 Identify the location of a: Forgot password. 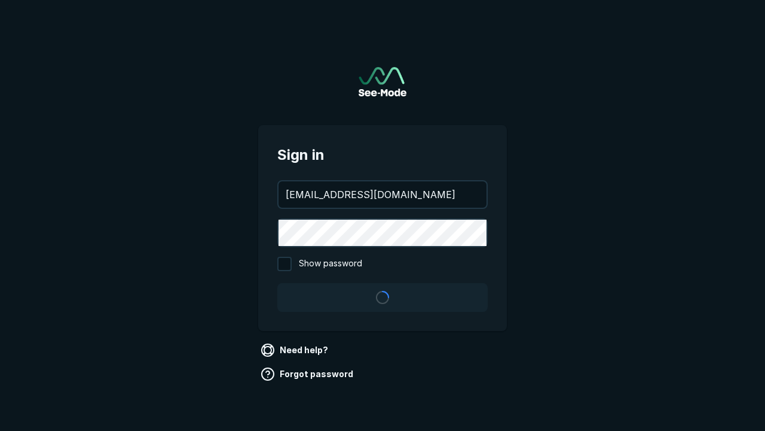
(308, 374).